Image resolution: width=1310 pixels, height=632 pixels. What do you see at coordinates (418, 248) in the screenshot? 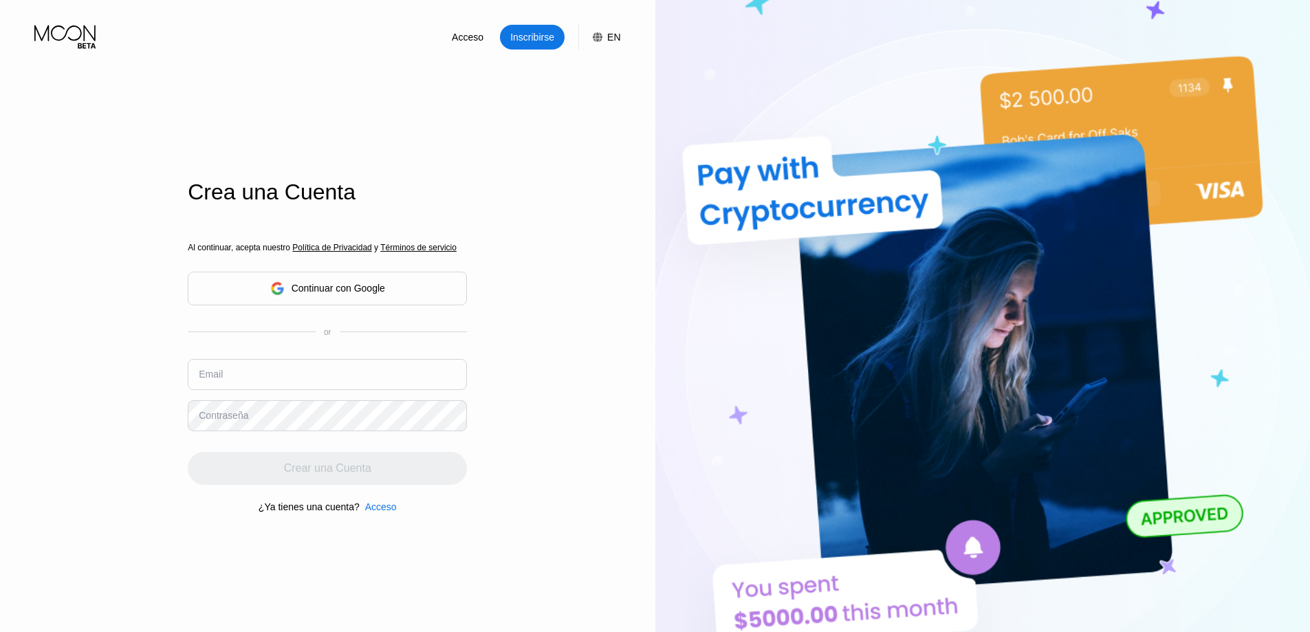
I see `span: Términos de servicio` at bounding box center [418, 248].